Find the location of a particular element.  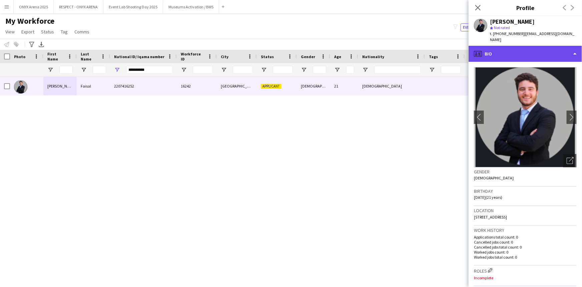

span: 2207416252 is located at coordinates (124, 86).